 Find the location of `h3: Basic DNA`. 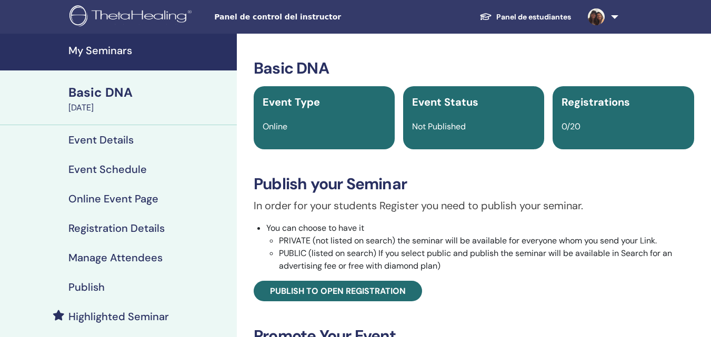

h3: Basic DNA is located at coordinates (474, 68).